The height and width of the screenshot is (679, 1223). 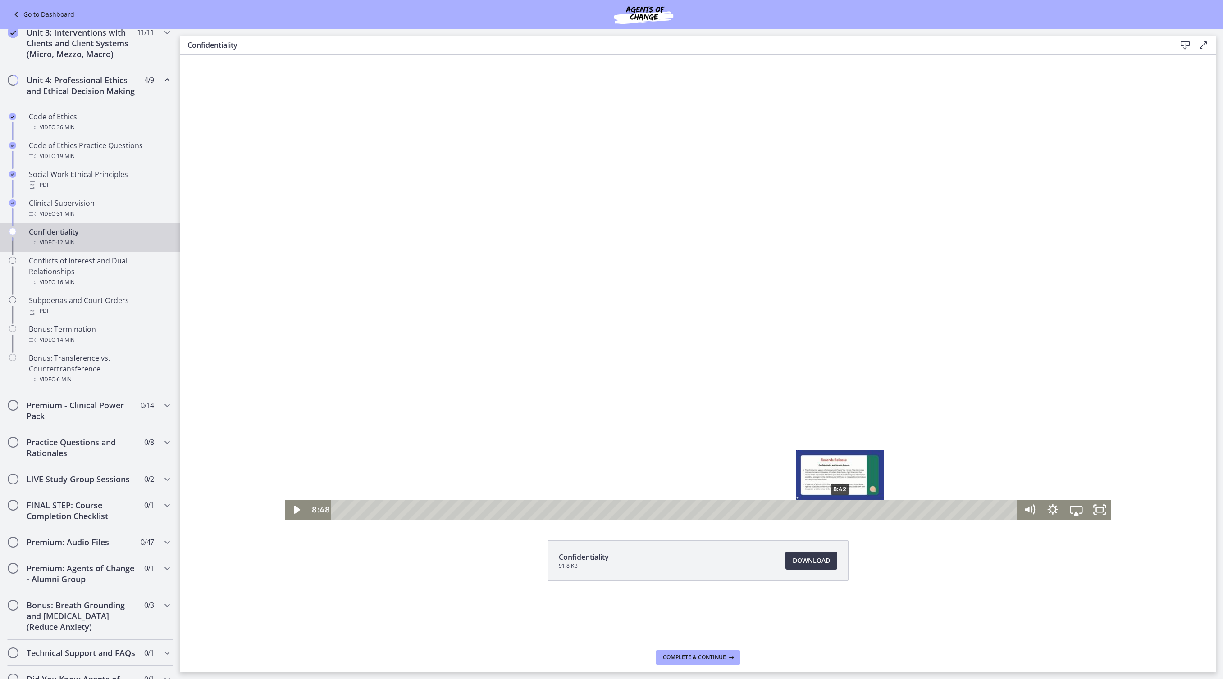 I want to click on button: Complete & continue, so click(x=698, y=658).